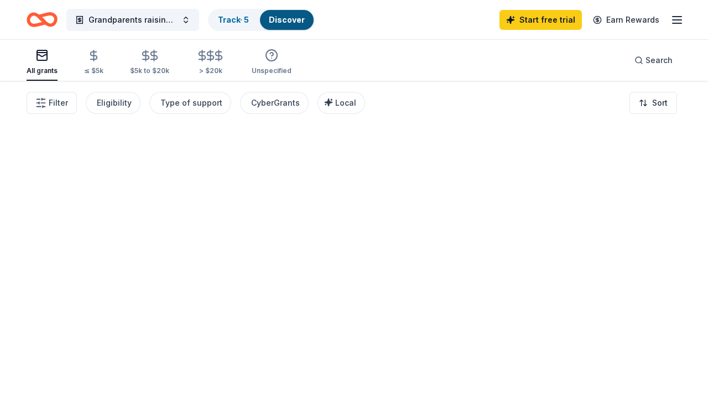 Image resolution: width=708 pixels, height=394 pixels. I want to click on button: Eligibility, so click(113, 103).